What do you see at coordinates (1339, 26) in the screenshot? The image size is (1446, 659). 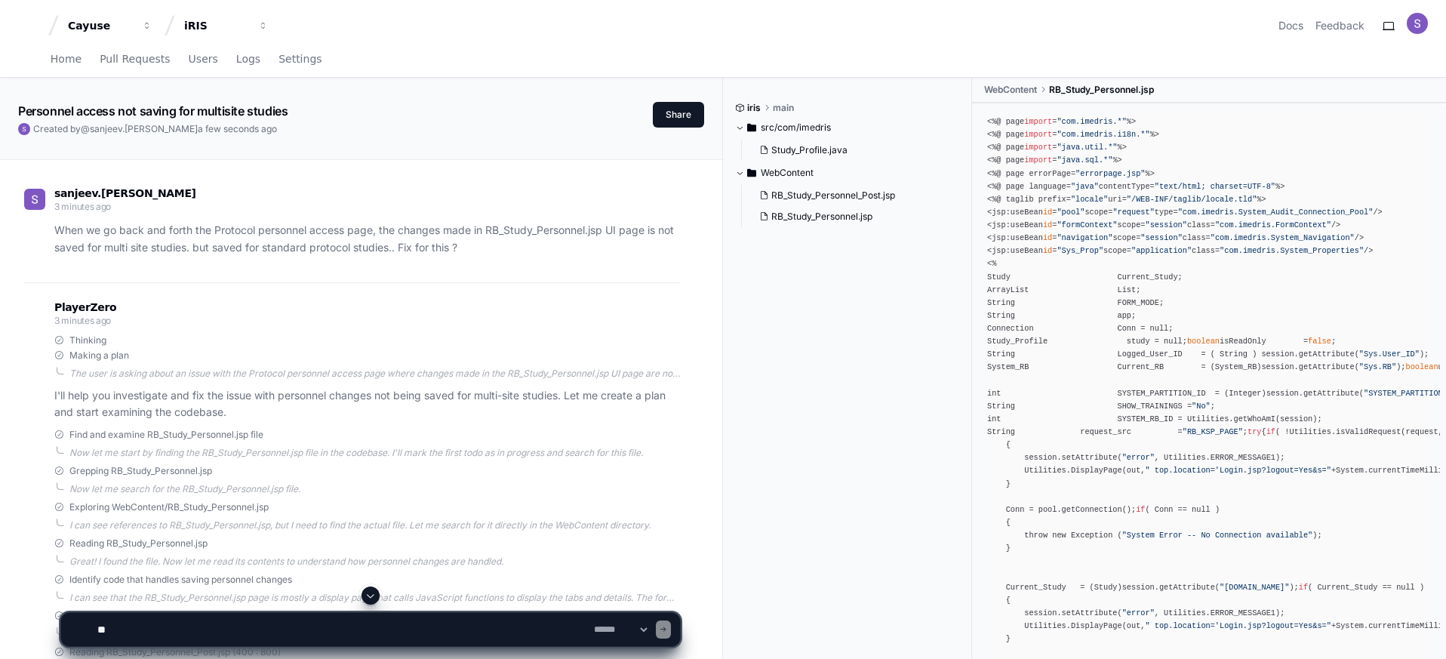 I see `button: Feedback` at bounding box center [1339, 26].